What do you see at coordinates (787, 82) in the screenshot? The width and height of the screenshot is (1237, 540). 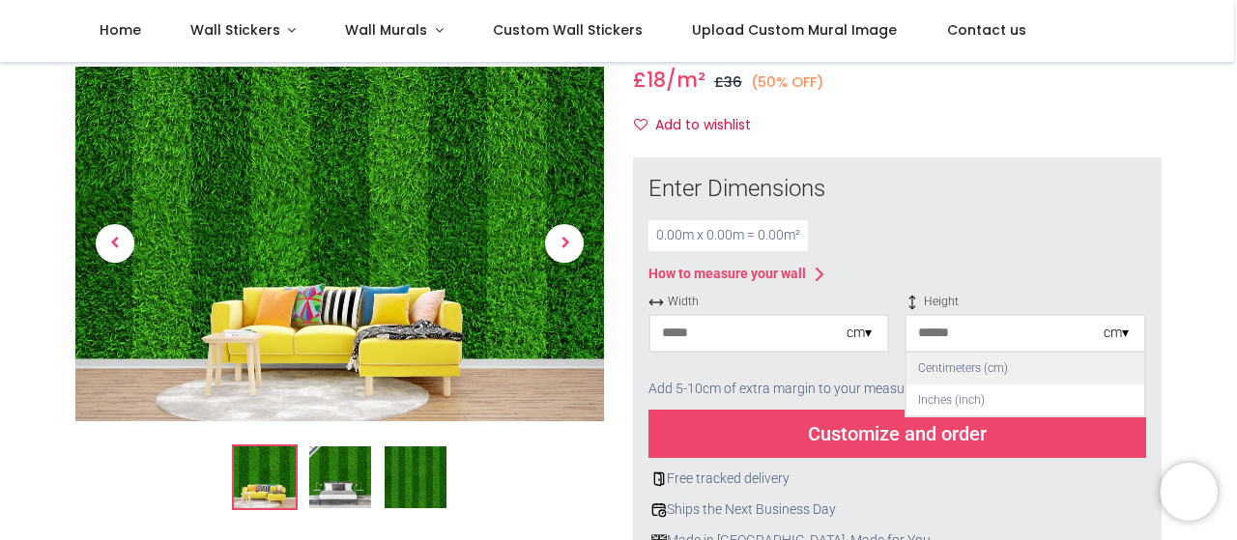 I see `small: (50% OFF)` at bounding box center [787, 82].